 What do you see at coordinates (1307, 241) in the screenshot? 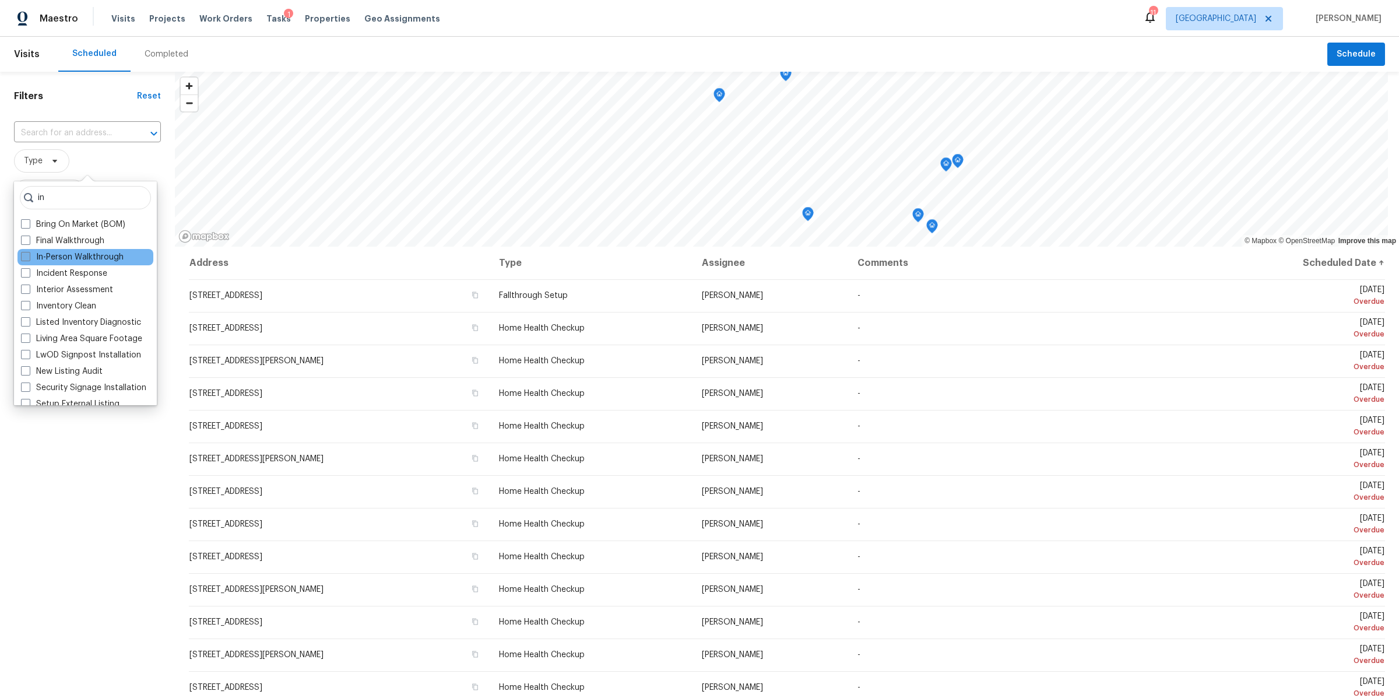
I see `a: OpenStreetMap` at bounding box center [1307, 241].